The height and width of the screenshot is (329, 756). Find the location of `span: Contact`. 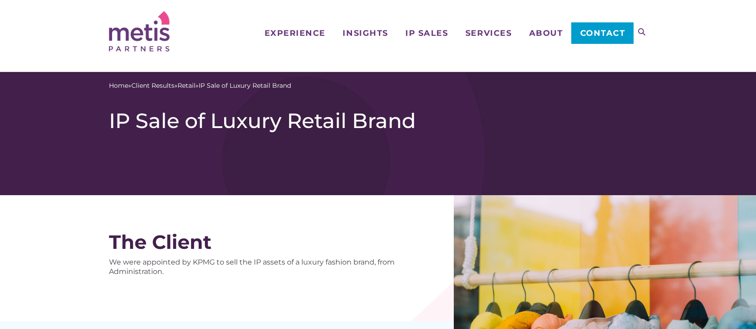

span: Contact is located at coordinates (602, 33).